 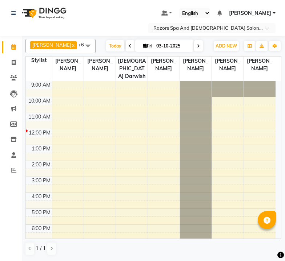 What do you see at coordinates (147, 46) in the screenshot?
I see `span: Fri` at bounding box center [147, 46].